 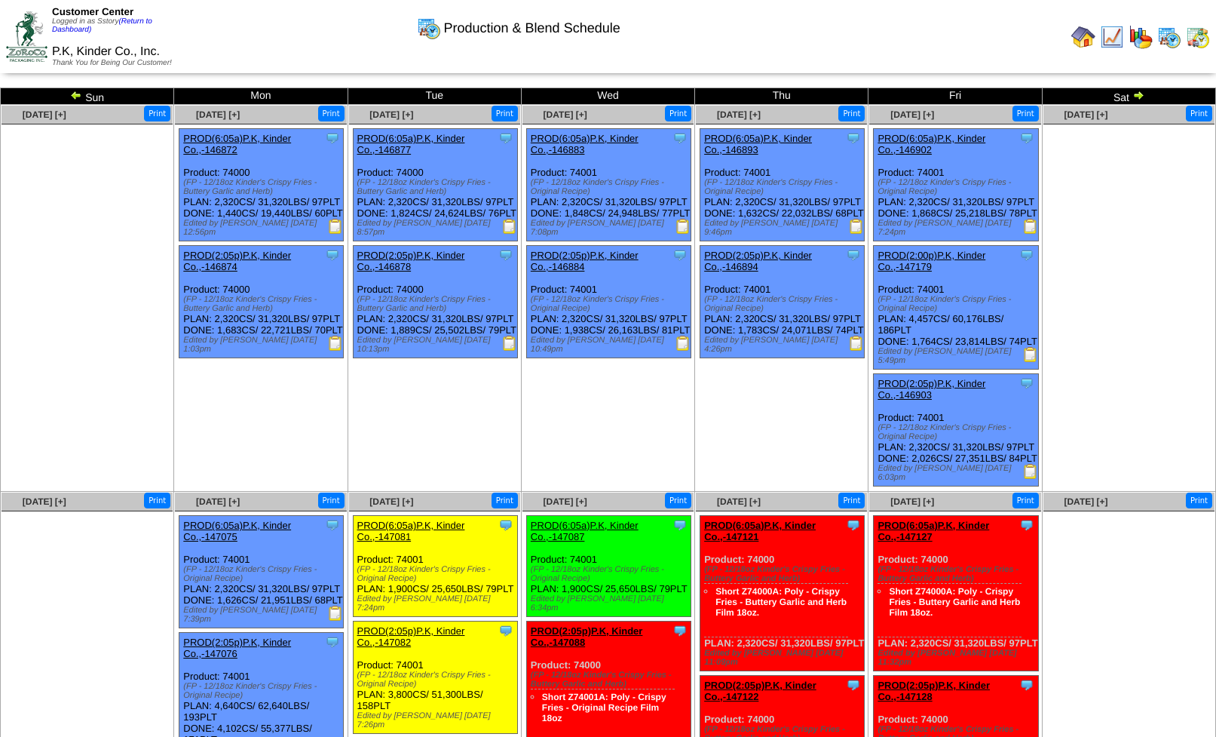 I want to click on a: PROD(2:05p)P.K, Kinder Co.,-147076, so click(x=237, y=648).